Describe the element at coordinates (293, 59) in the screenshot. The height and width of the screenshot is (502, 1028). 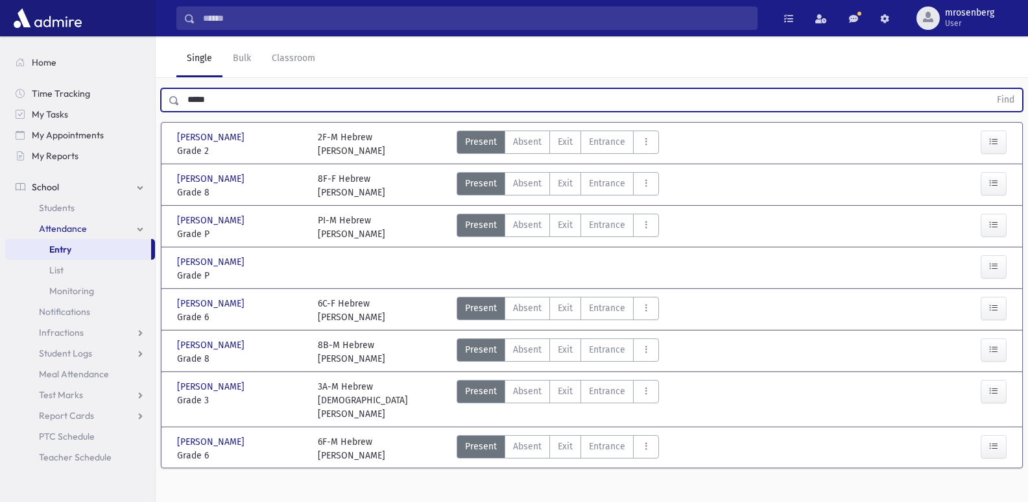
I see `a: Classroom` at that location.